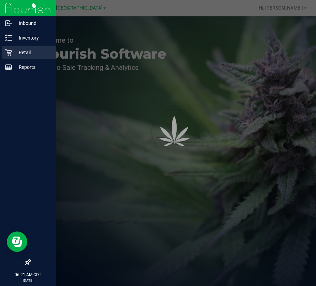 The width and height of the screenshot is (316, 286). What do you see at coordinates (32, 53) in the screenshot?
I see `p: Retail` at bounding box center [32, 53].